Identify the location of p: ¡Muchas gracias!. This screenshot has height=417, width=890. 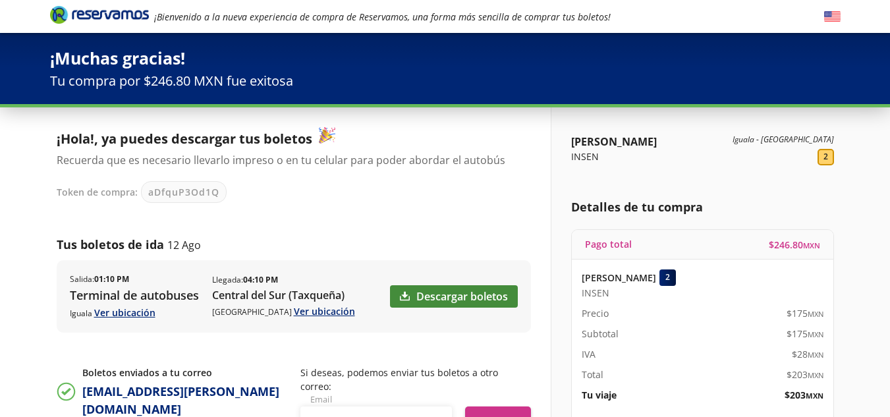
(445, 59).